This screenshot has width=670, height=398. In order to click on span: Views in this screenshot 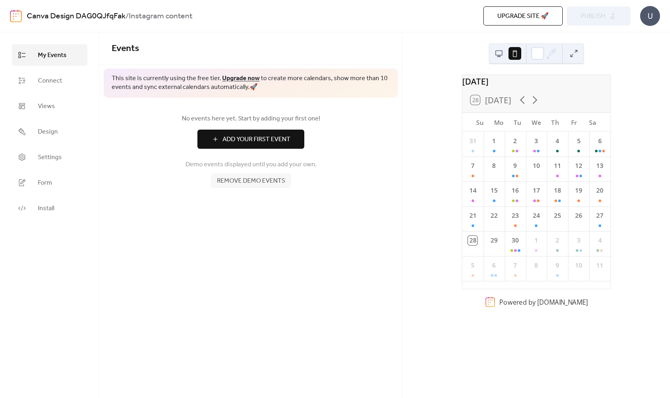, I will do `click(46, 107)`.